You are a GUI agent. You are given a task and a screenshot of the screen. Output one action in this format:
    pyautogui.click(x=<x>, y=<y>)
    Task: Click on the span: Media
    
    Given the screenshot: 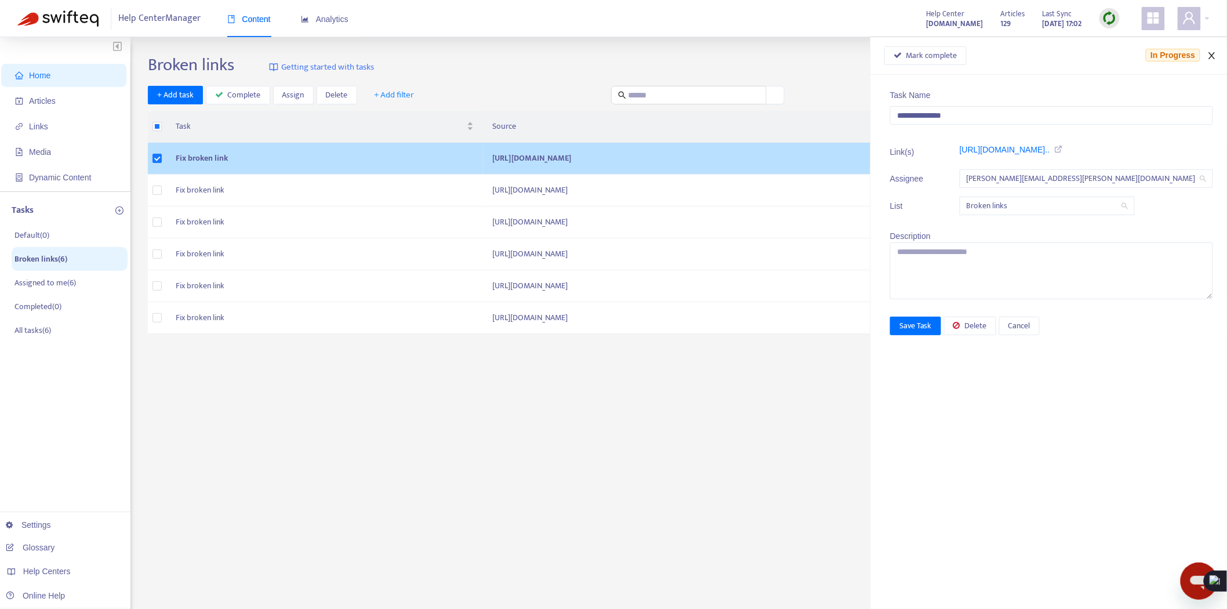 What is the action you would take?
    pyautogui.click(x=40, y=152)
    